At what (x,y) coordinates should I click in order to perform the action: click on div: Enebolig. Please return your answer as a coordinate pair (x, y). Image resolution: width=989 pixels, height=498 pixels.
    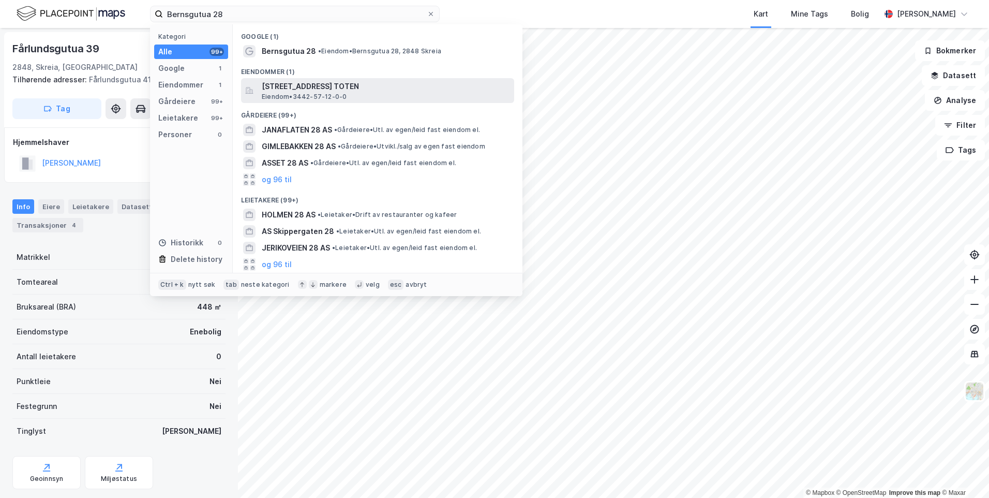
    Looking at the image, I should click on (205, 332).